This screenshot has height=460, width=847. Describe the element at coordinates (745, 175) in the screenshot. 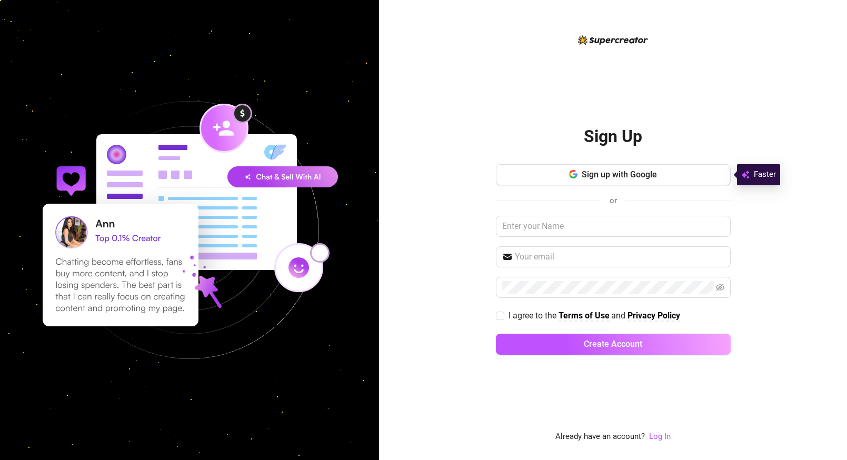

I see `img: svg%3e` at that location.